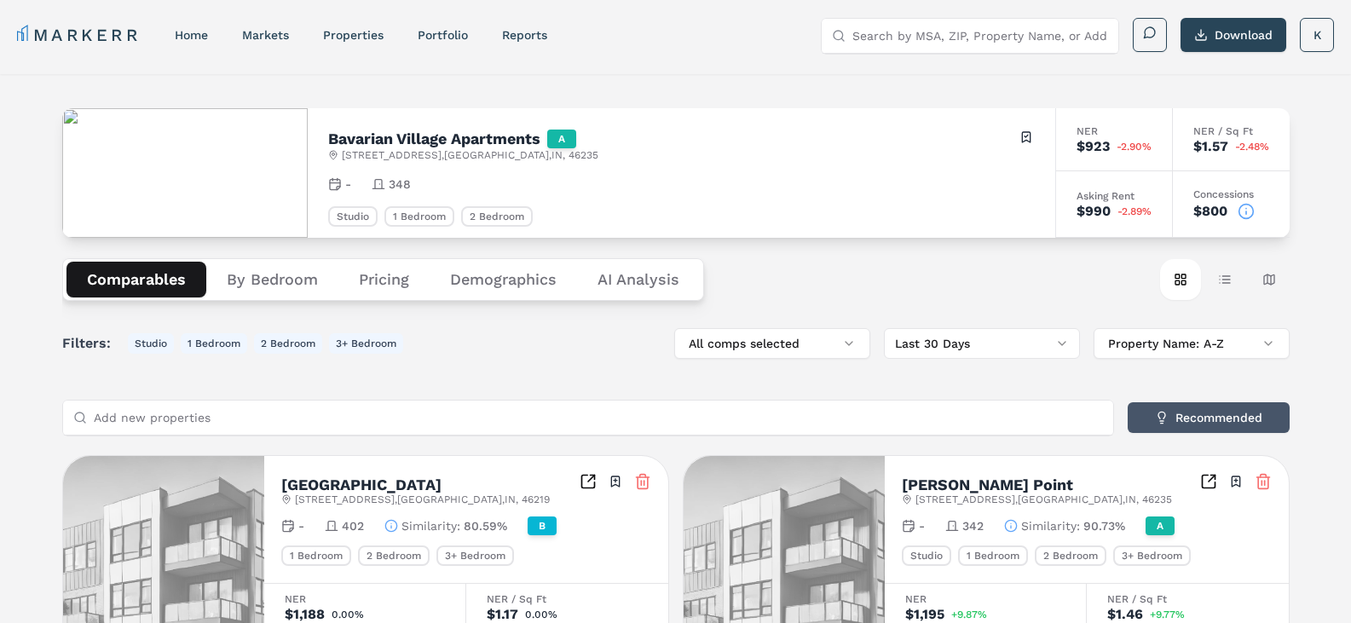  Describe the element at coordinates (598, 418) in the screenshot. I see `input: Add new properties` at that location.